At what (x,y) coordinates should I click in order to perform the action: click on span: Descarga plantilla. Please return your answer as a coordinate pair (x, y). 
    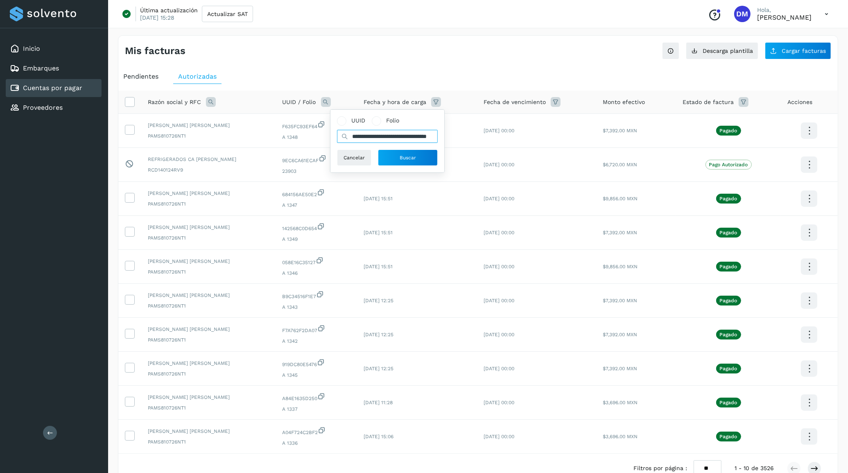
    Looking at the image, I should click on (728, 51).